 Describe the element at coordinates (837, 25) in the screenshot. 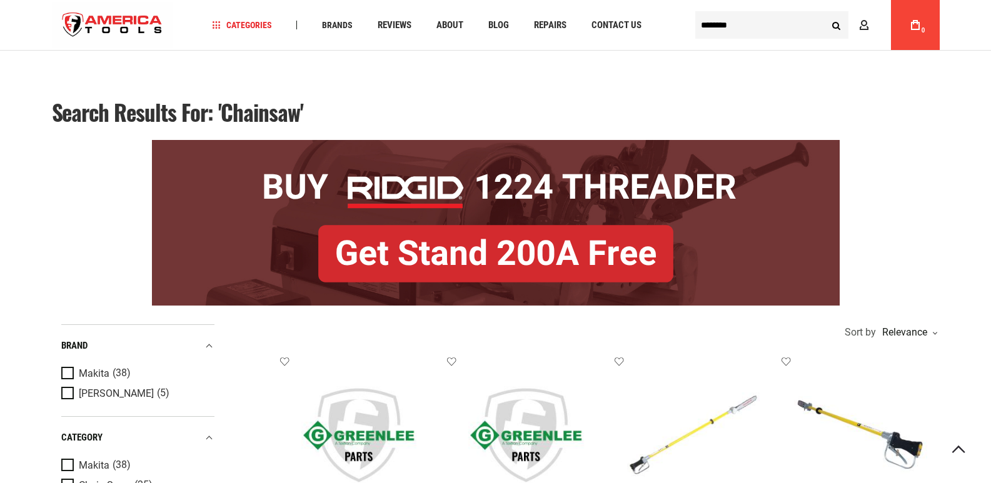

I see `button: Search` at that location.